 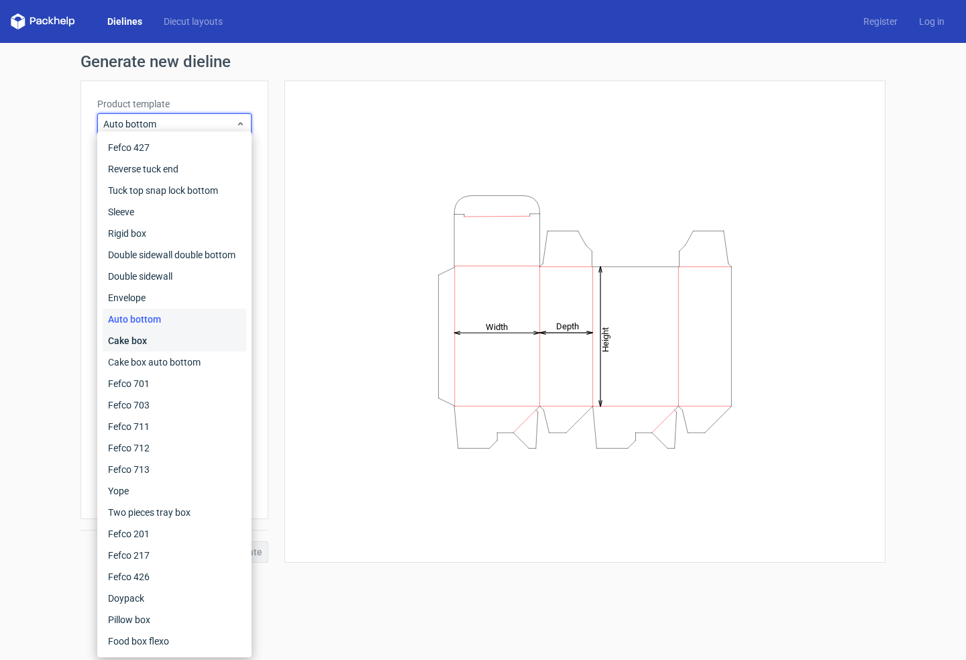 I want to click on span: Auto bottom, so click(x=169, y=124).